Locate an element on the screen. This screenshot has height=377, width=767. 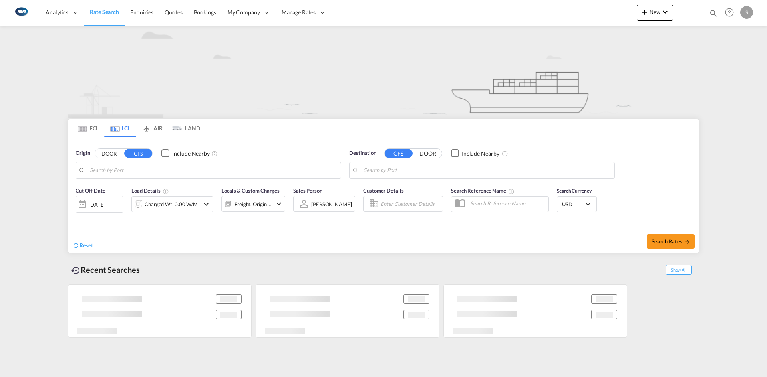
input: Search Reference Name is located at coordinates (507, 204).